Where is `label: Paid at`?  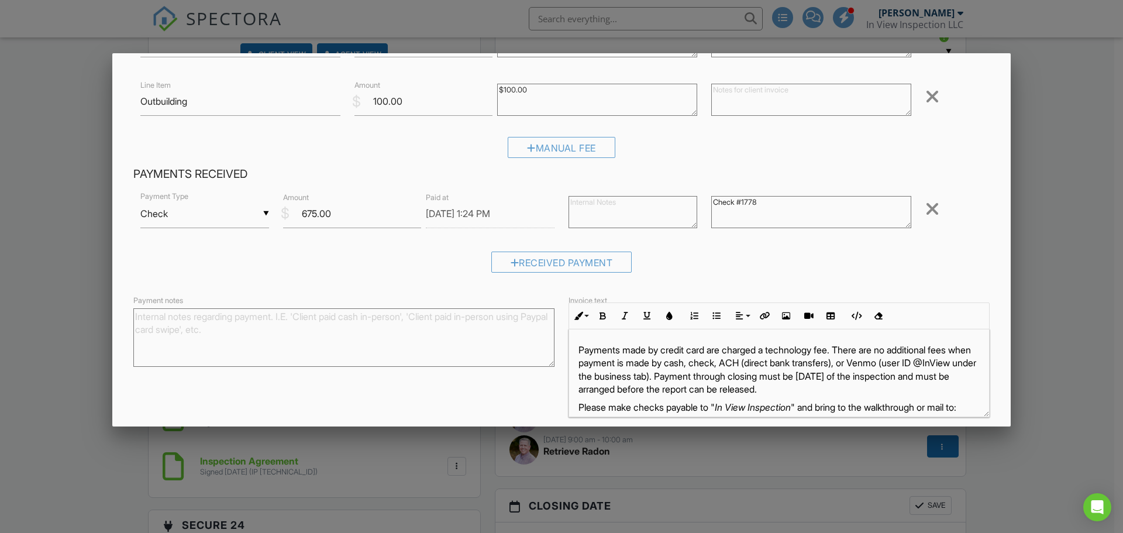
label: Paid at is located at coordinates (437, 198).